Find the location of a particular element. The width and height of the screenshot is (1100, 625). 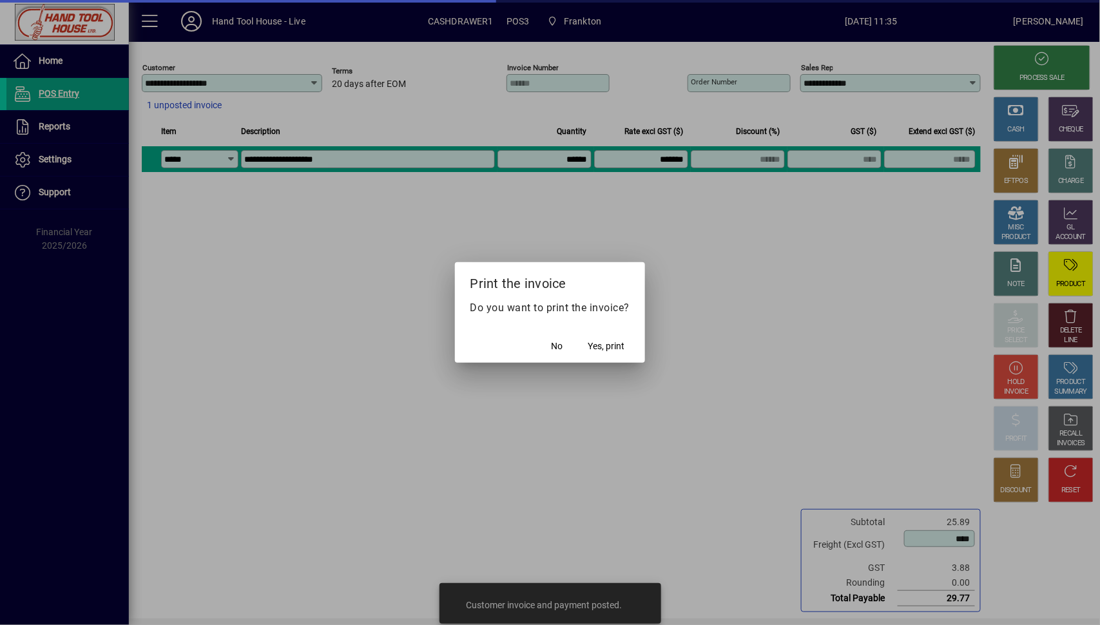

button: Yes, print is located at coordinates (606, 346).